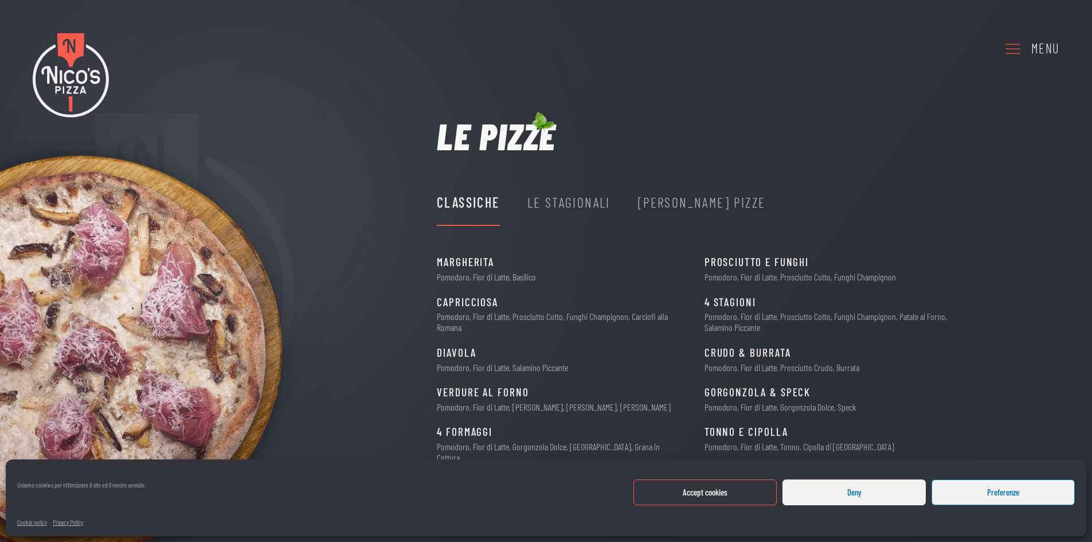 The width and height of the screenshot is (1092, 542). Describe the element at coordinates (782, 367) in the screenshot. I see `p: Pomodoro, Fior di Latte, Prosciutto Crudo, Burrata` at that location.